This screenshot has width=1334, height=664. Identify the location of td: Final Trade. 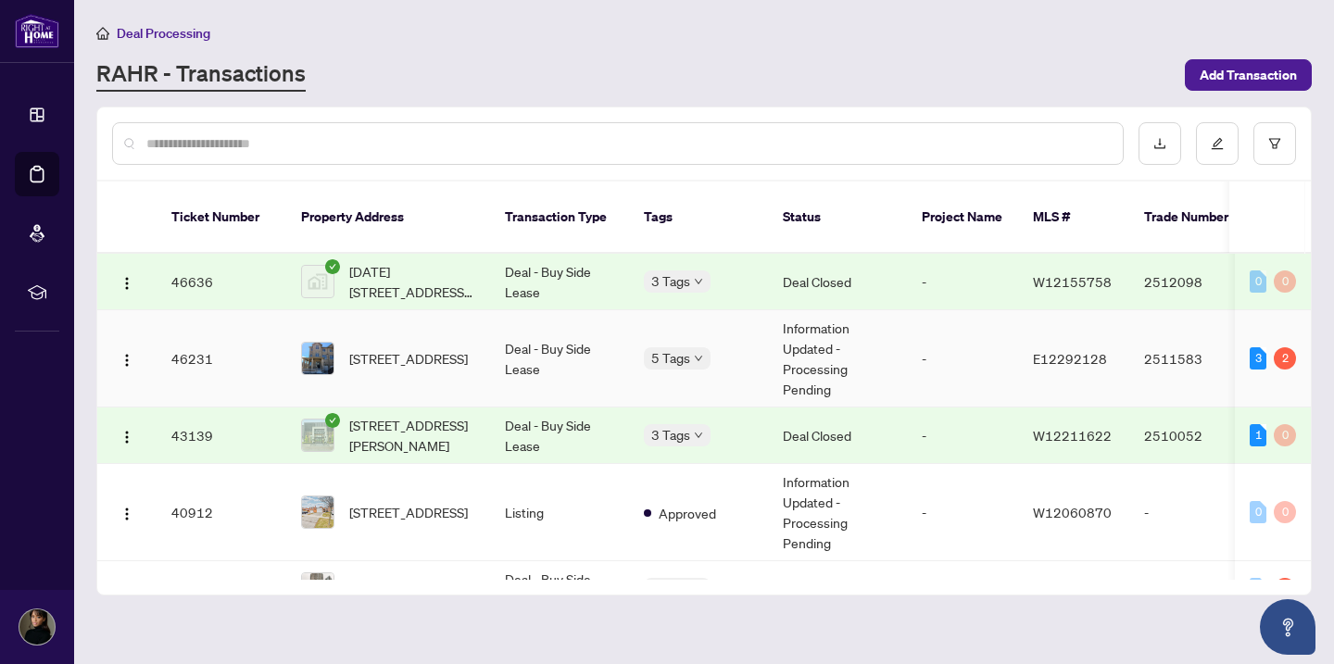
(837, 589).